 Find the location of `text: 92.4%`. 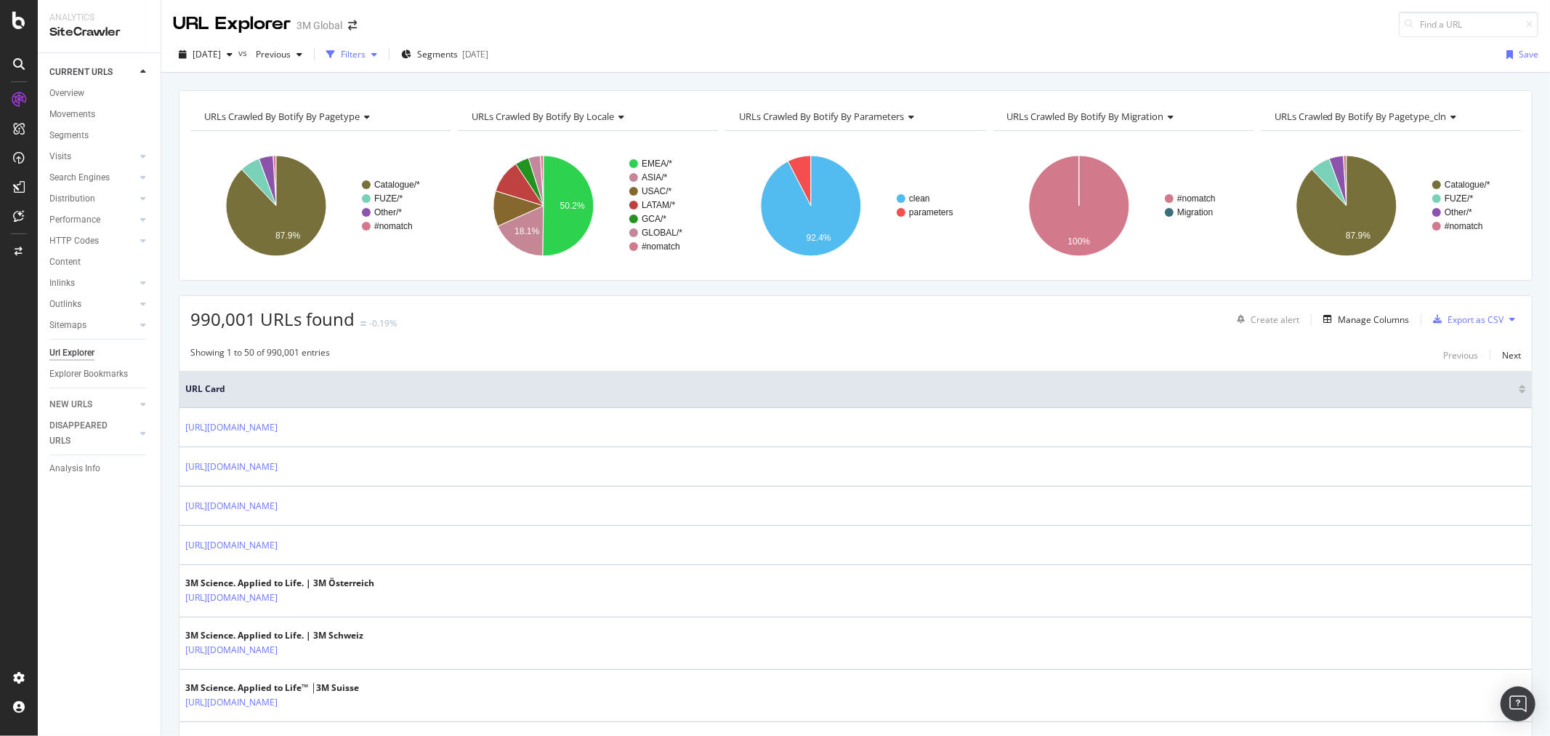

text: 92.4% is located at coordinates (819, 238).